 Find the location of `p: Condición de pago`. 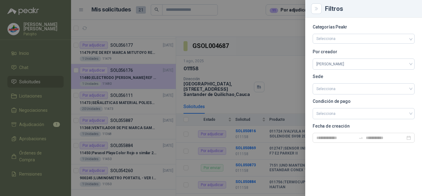

p: Condición de pago is located at coordinates (364, 101).